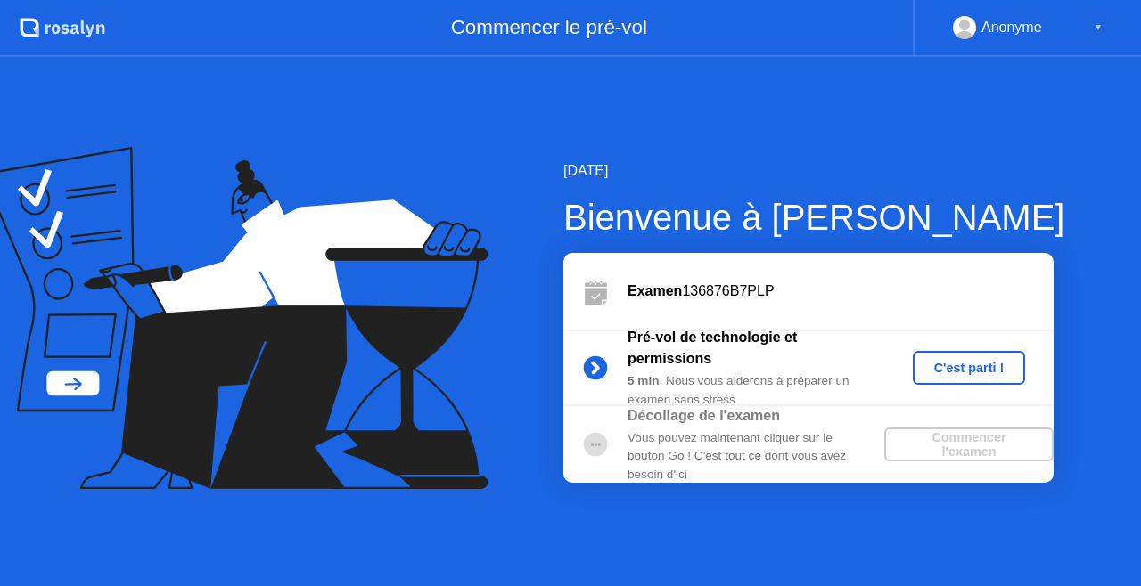 The image size is (1141, 586). Describe the element at coordinates (756, 390) in the screenshot. I see `div: : Nous vous aiderons à préparer un examen sans stress` at that location.